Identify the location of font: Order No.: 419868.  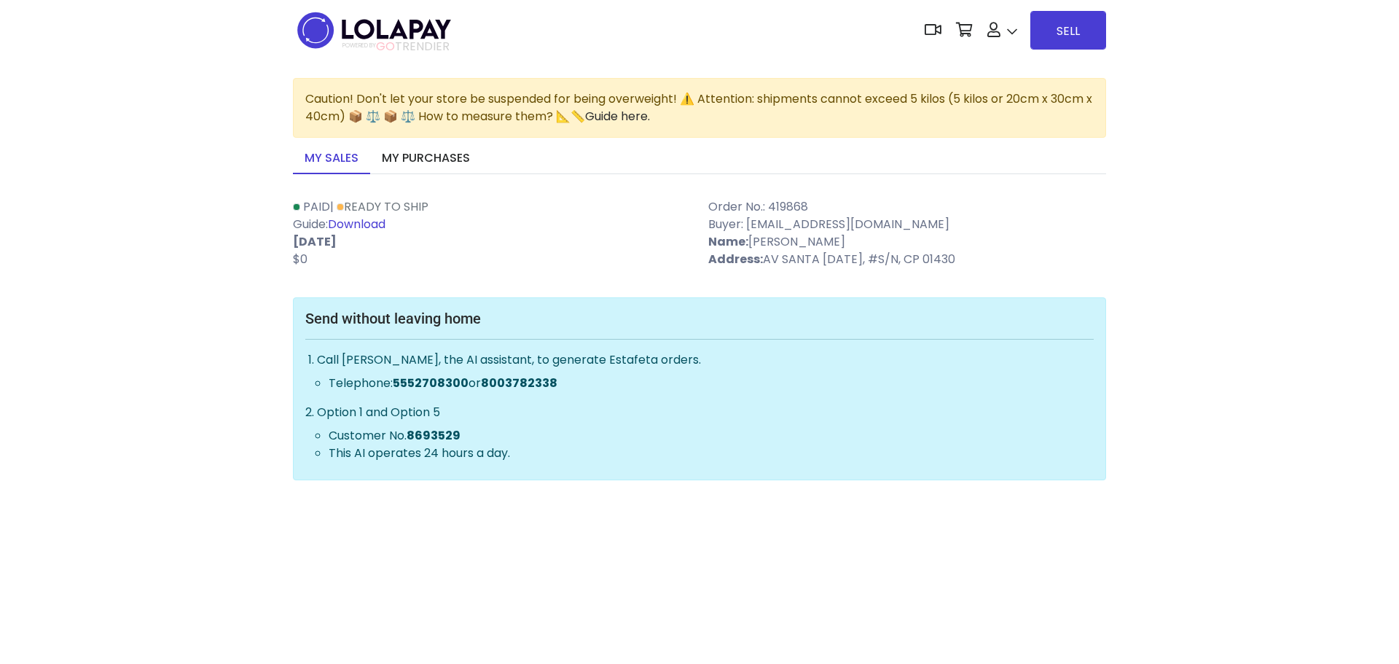
(758, 206).